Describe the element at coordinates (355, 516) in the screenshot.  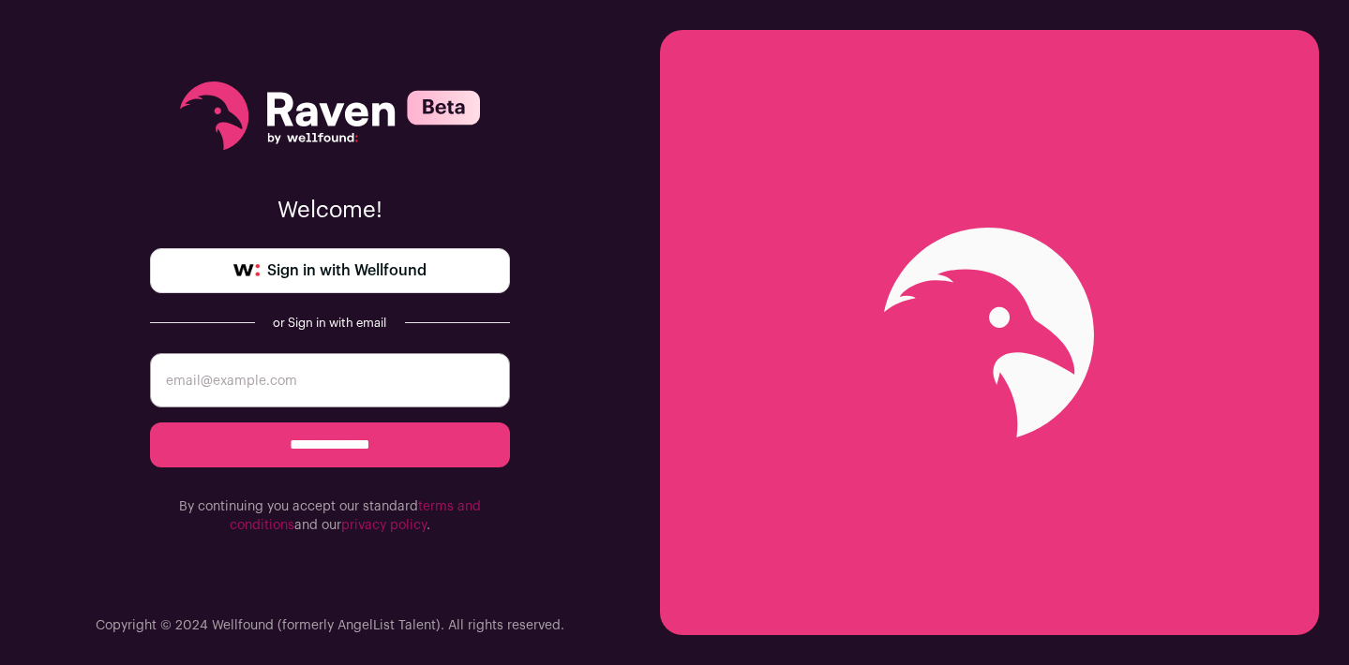
I see `a: terms and conditions` at that location.